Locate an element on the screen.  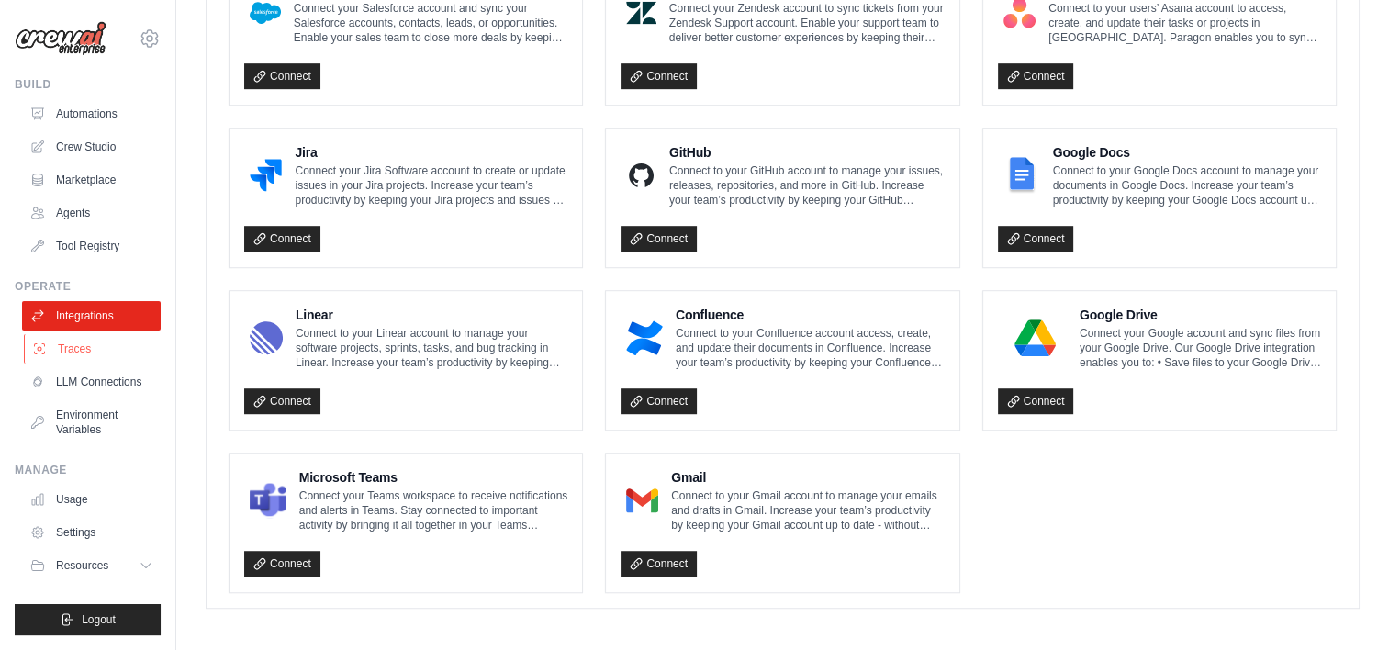
h4: Jira is located at coordinates (431, 152).